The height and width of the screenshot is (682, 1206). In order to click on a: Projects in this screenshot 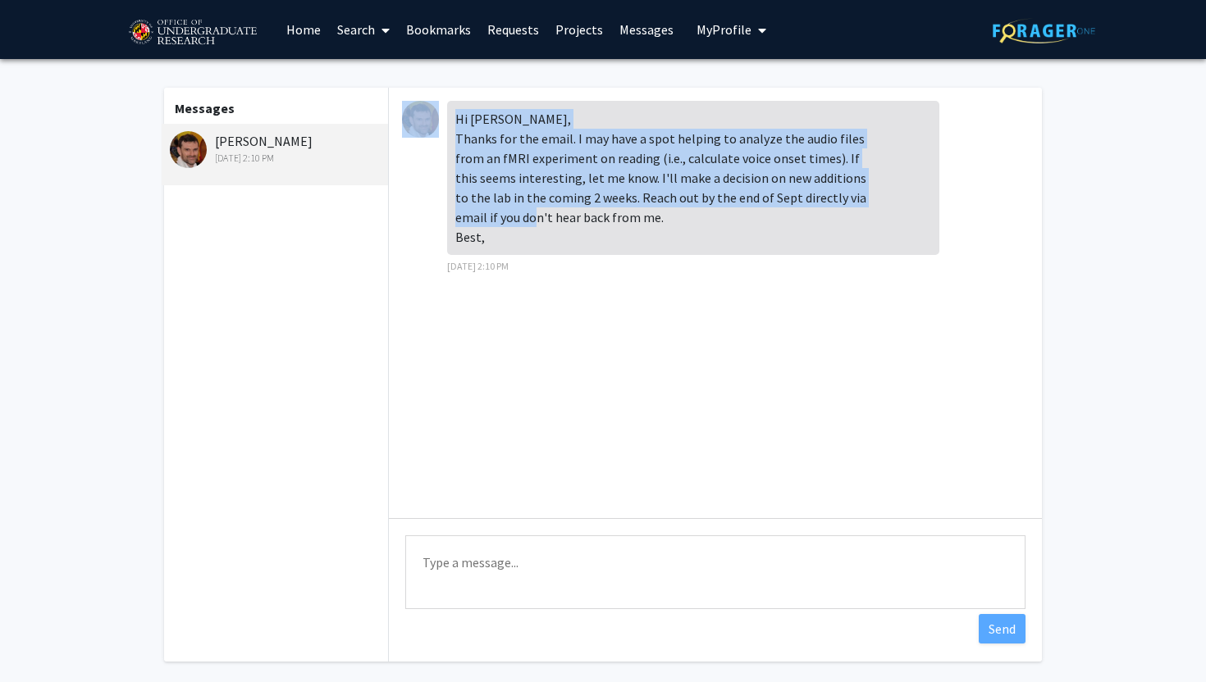, I will do `click(579, 30)`.